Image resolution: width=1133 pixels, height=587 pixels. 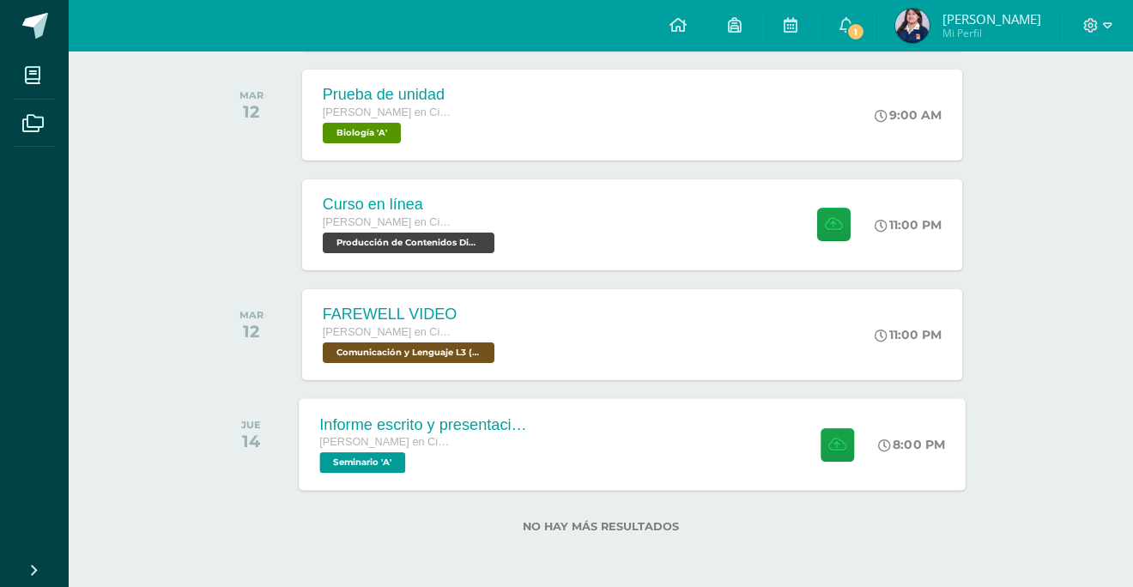 What do you see at coordinates (908, 115) in the screenshot?
I see `div: 9:00 AM` at bounding box center [908, 115].